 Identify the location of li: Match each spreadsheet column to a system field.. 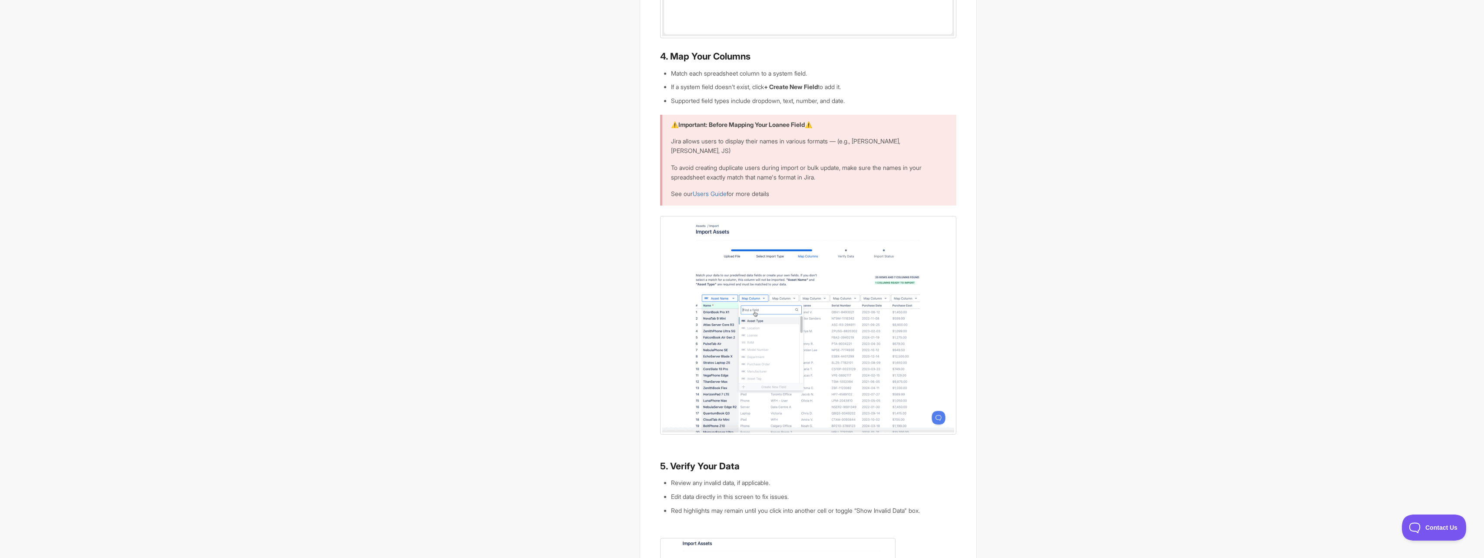
(814, 73).